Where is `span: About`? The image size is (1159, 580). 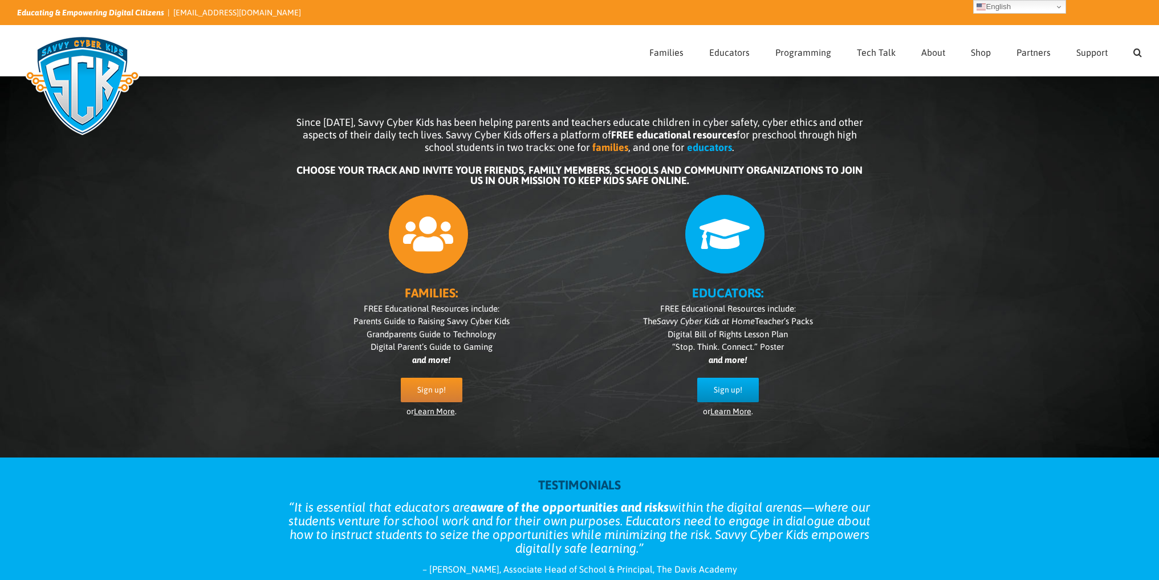 span: About is located at coordinates (933, 52).